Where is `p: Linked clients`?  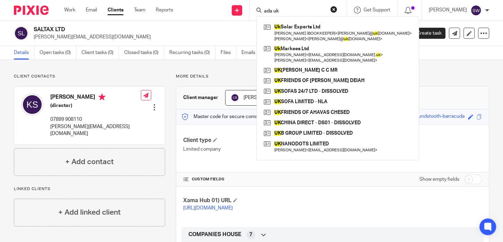
p: Linked clients is located at coordinates (89, 189).